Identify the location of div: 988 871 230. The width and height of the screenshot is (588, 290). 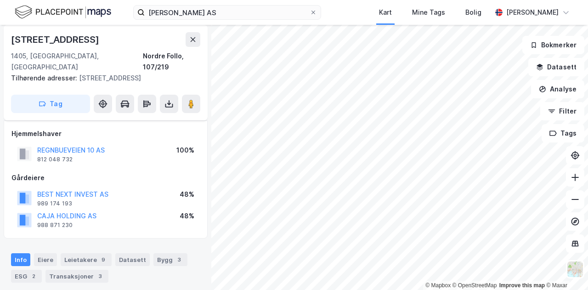
(55, 225).